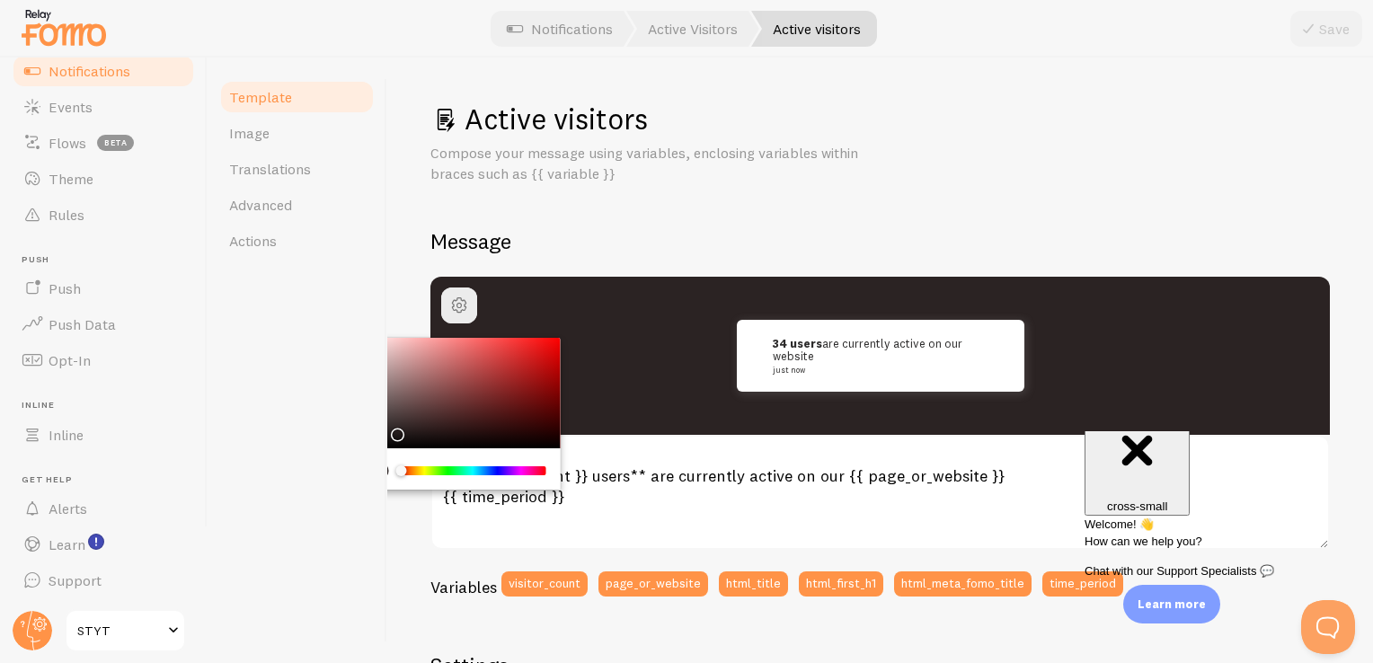 The height and width of the screenshot is (663, 1373). I want to click on h2: Message, so click(880, 241).